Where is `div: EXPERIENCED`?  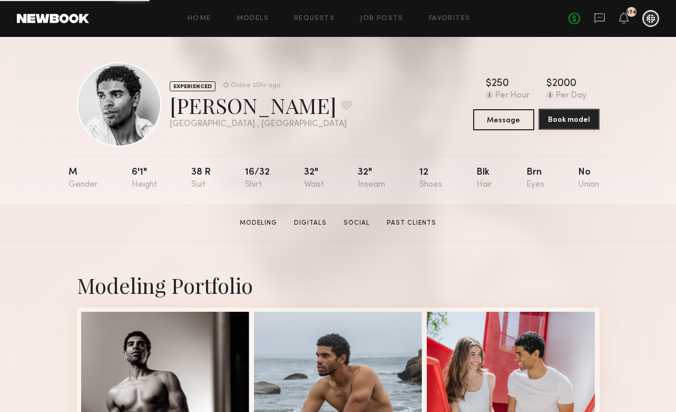
div: EXPERIENCED is located at coordinates (192, 86).